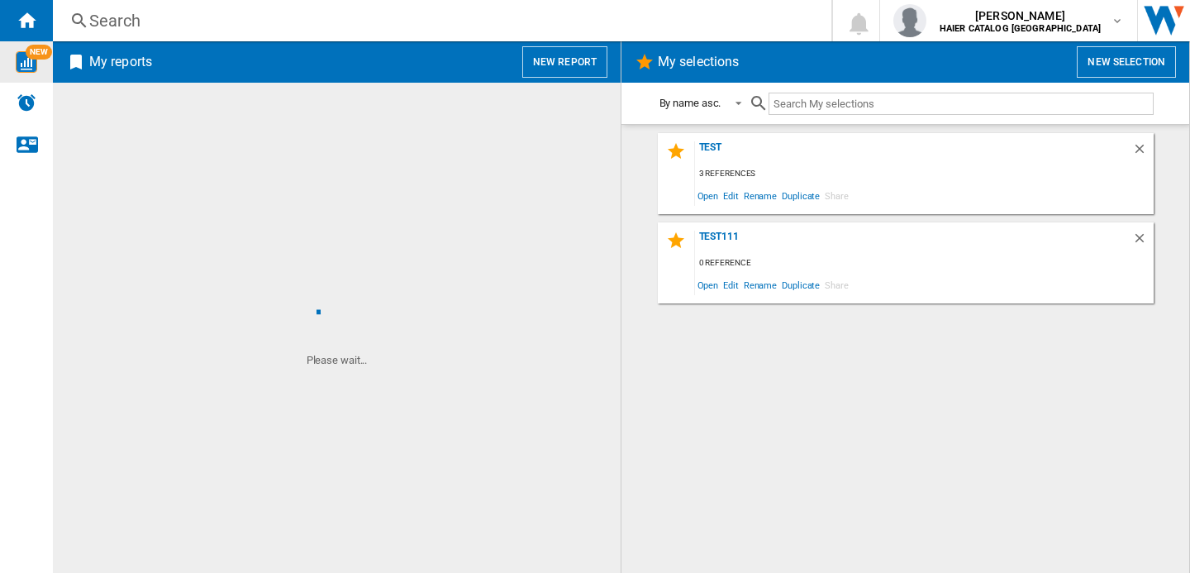 The width and height of the screenshot is (1190, 573). What do you see at coordinates (924, 174) in the screenshot?
I see `div: 3 references` at bounding box center [924, 174].